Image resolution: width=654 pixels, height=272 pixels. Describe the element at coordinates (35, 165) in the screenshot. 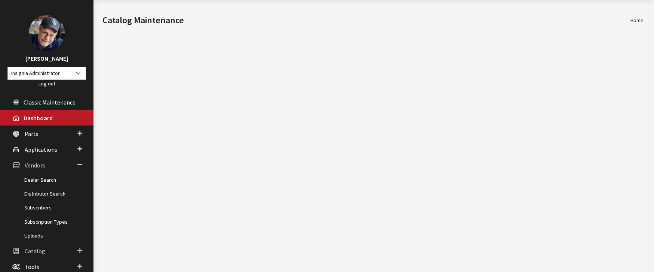

I see `span: Vendors` at that location.